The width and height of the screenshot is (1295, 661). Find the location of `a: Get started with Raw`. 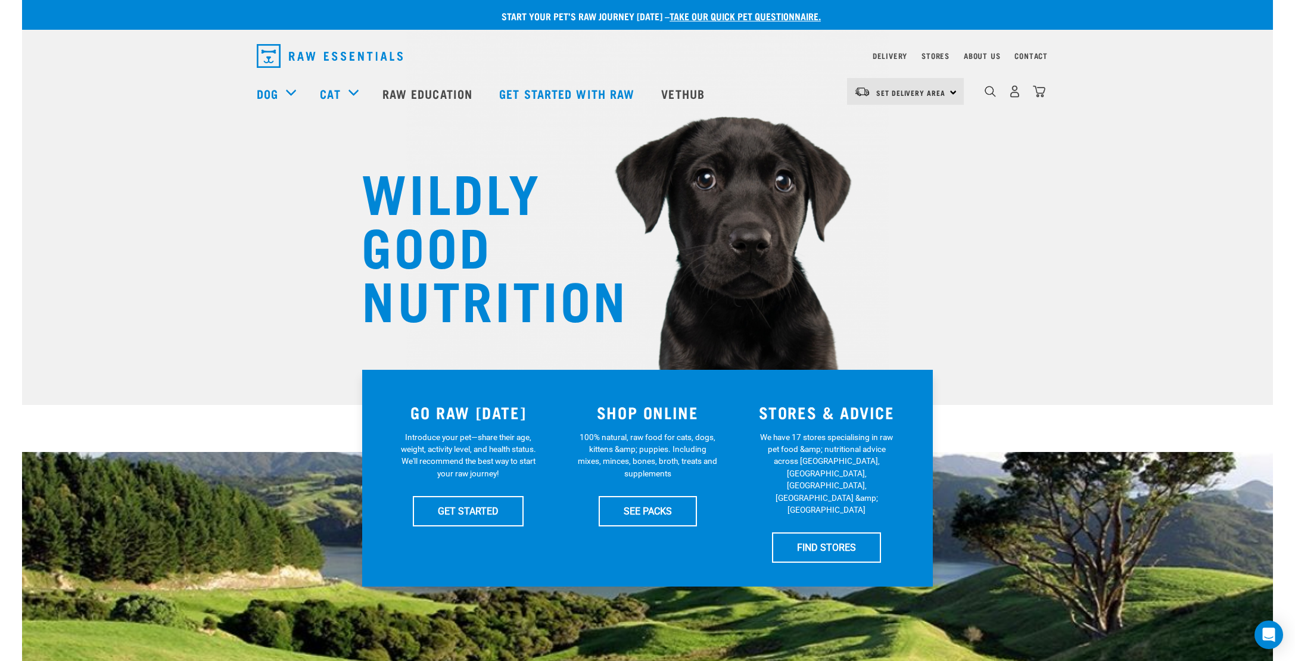

a: Get started with Raw is located at coordinates (568, 93).